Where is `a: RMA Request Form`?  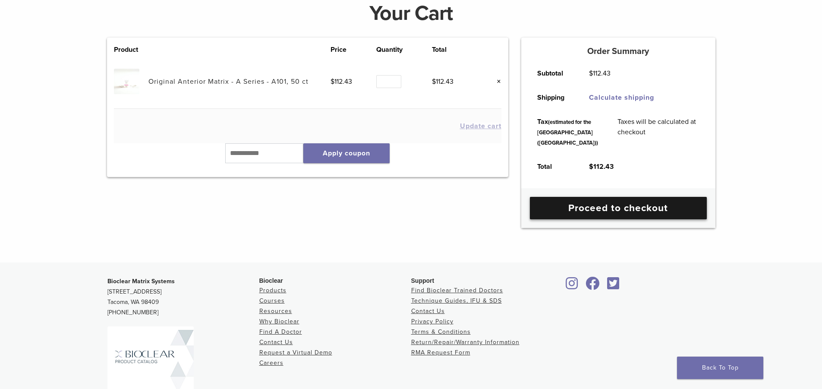 a: RMA Request Form is located at coordinates (441, 352).